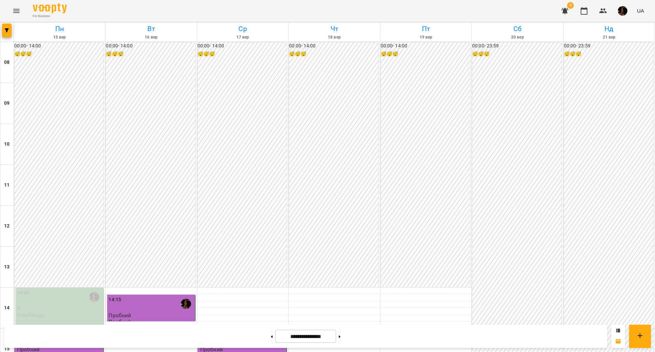 The height and width of the screenshot is (352, 655). Describe the element at coordinates (23, 293) in the screenshot. I see `label: 14:00` at that location.